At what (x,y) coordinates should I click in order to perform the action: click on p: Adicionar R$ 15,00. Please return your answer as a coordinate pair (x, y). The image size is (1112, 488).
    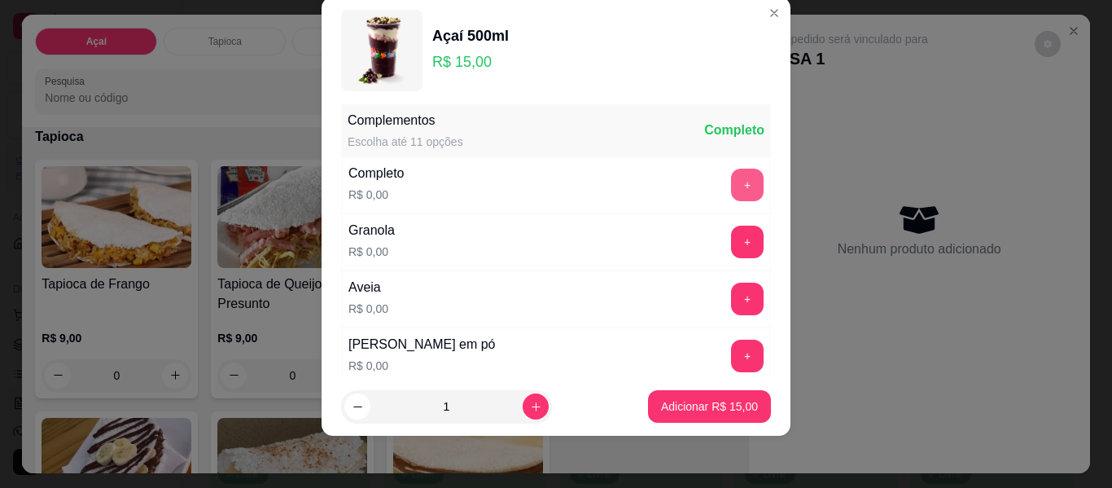
    Looking at the image, I should click on (709, 406).